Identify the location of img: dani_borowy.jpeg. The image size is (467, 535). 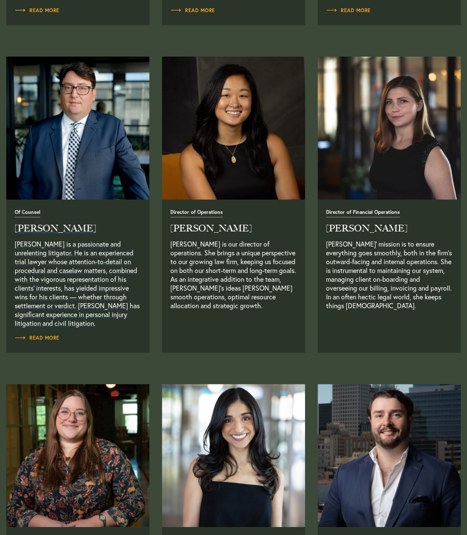
(78, 456).